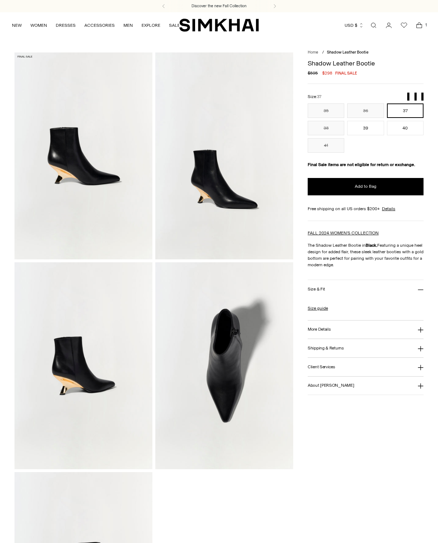 The image size is (438, 543). Describe the element at coordinates (365, 111) in the screenshot. I see `button: 36` at that location.